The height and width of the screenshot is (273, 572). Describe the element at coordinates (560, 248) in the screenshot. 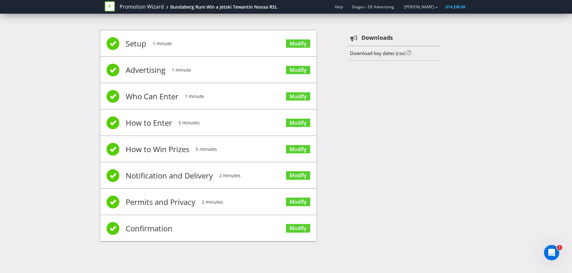

I see `span: 1` at that location.